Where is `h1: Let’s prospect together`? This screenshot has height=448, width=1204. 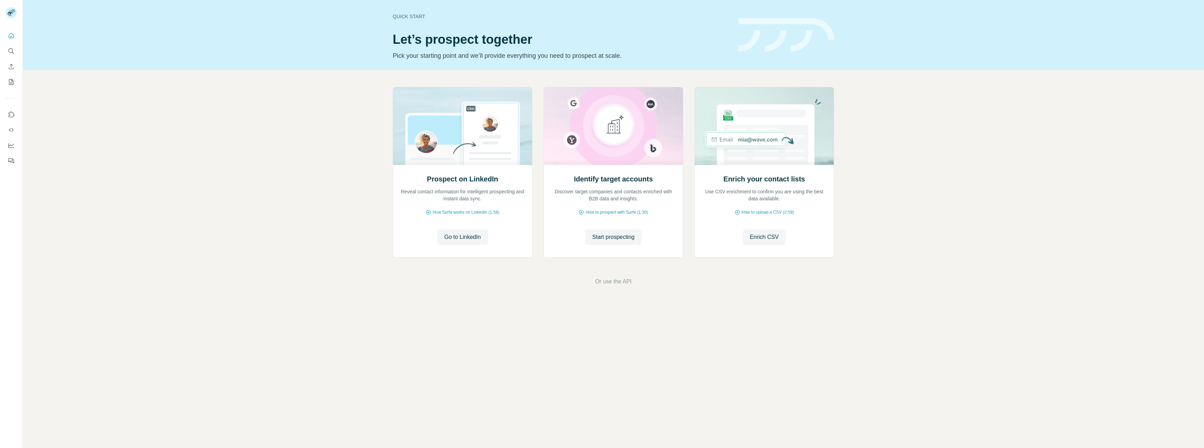
h1: Let’s prospect together is located at coordinates (562, 40).